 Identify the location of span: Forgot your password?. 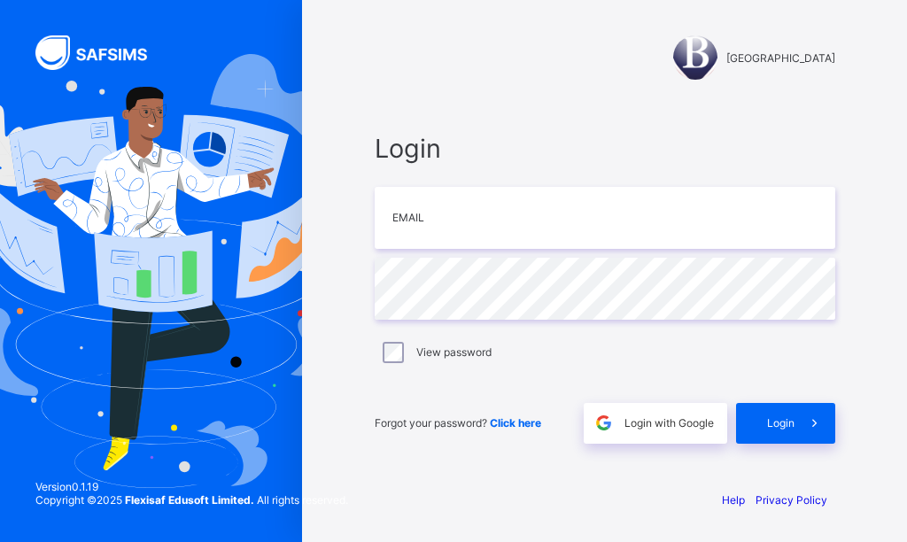
(458, 422).